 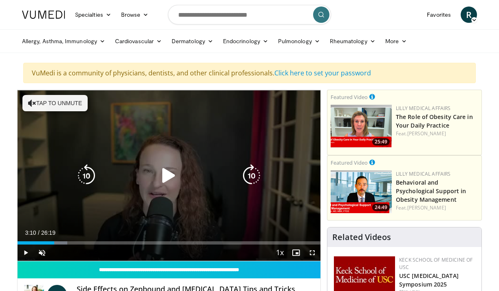 What do you see at coordinates (381, 208) in the screenshot?
I see `span: 24:49` at bounding box center [381, 208].